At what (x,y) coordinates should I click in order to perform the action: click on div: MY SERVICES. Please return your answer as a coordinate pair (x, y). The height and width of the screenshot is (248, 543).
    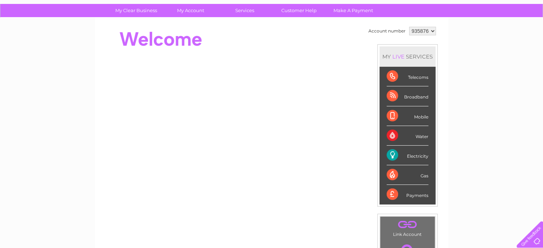
    Looking at the image, I should click on (408, 56).